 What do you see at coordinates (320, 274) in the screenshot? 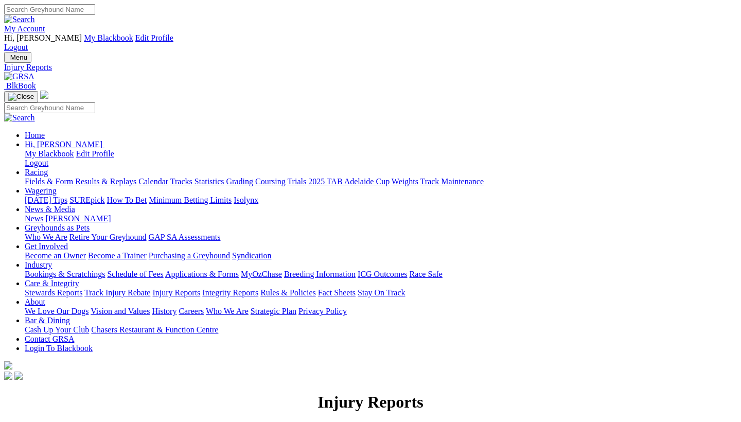
I see `a: Breeding Information` at bounding box center [320, 274].